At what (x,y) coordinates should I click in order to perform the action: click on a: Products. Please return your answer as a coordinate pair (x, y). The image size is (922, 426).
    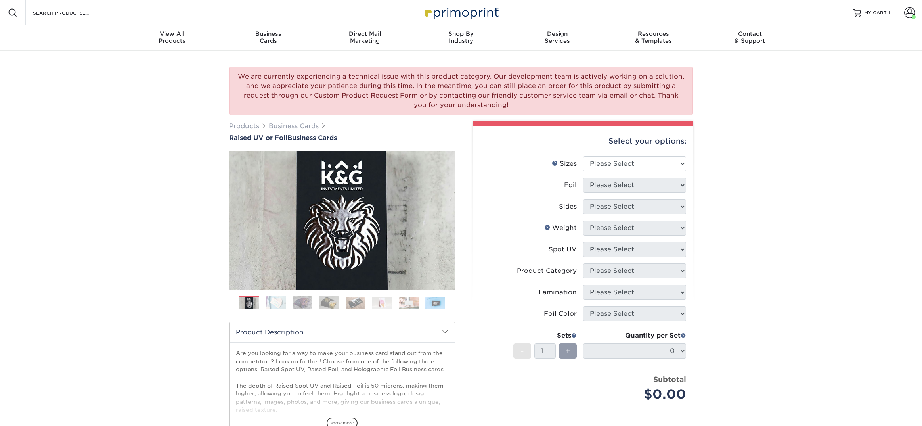
    Looking at the image, I should click on (244, 126).